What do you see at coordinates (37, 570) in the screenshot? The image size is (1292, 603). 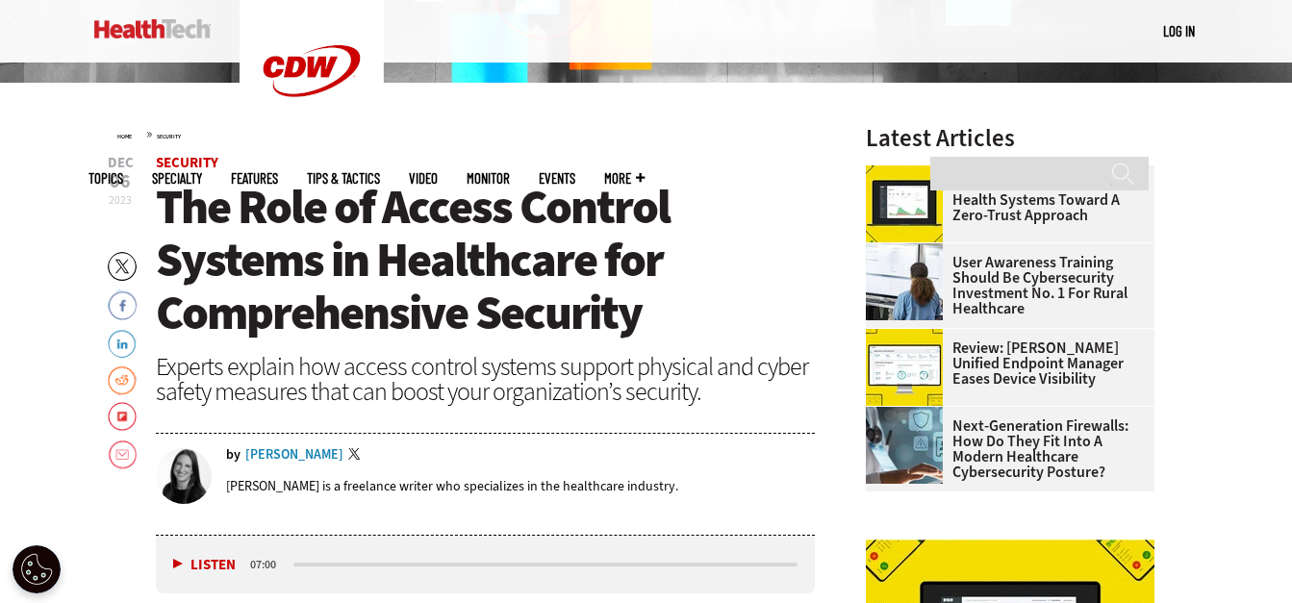 I see `div: Cookie Settings` at bounding box center [37, 570].